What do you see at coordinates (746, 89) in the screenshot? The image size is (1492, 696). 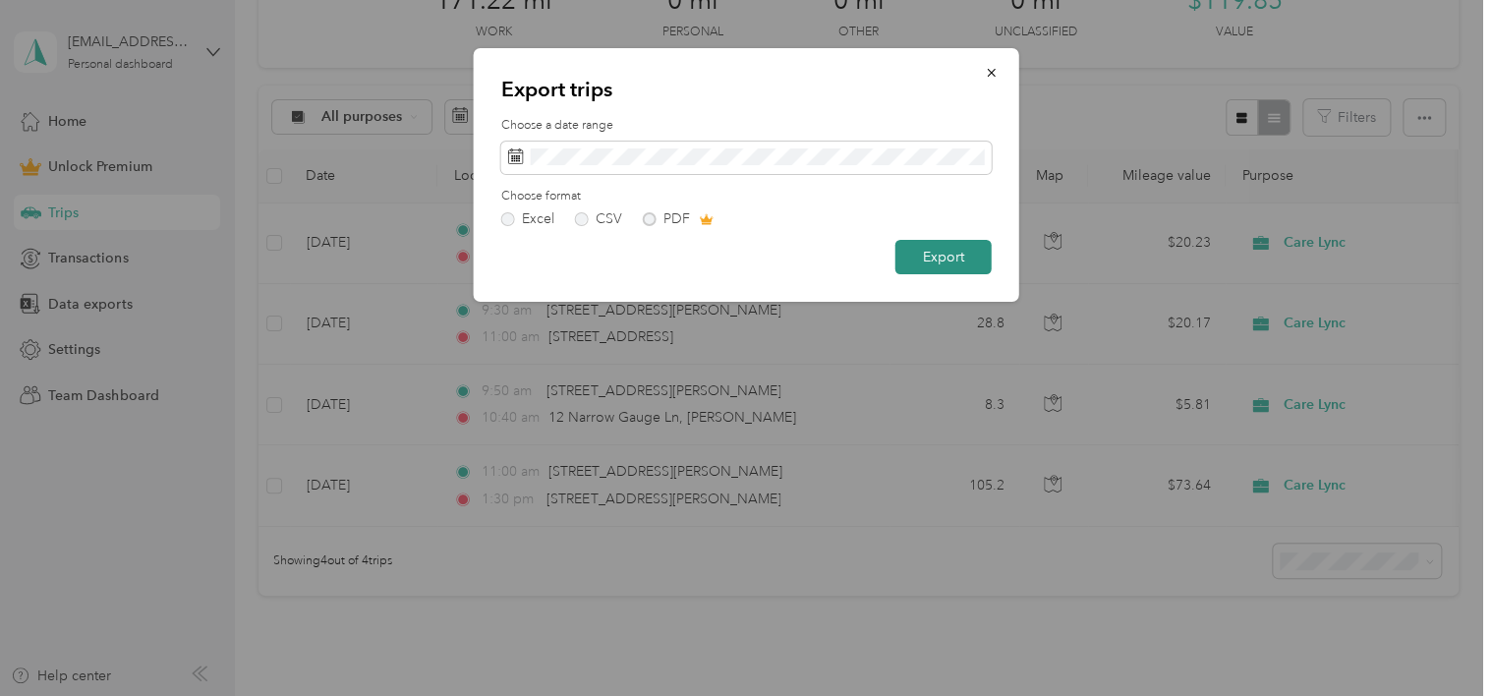 I see `p: Export trips` at bounding box center [746, 89].